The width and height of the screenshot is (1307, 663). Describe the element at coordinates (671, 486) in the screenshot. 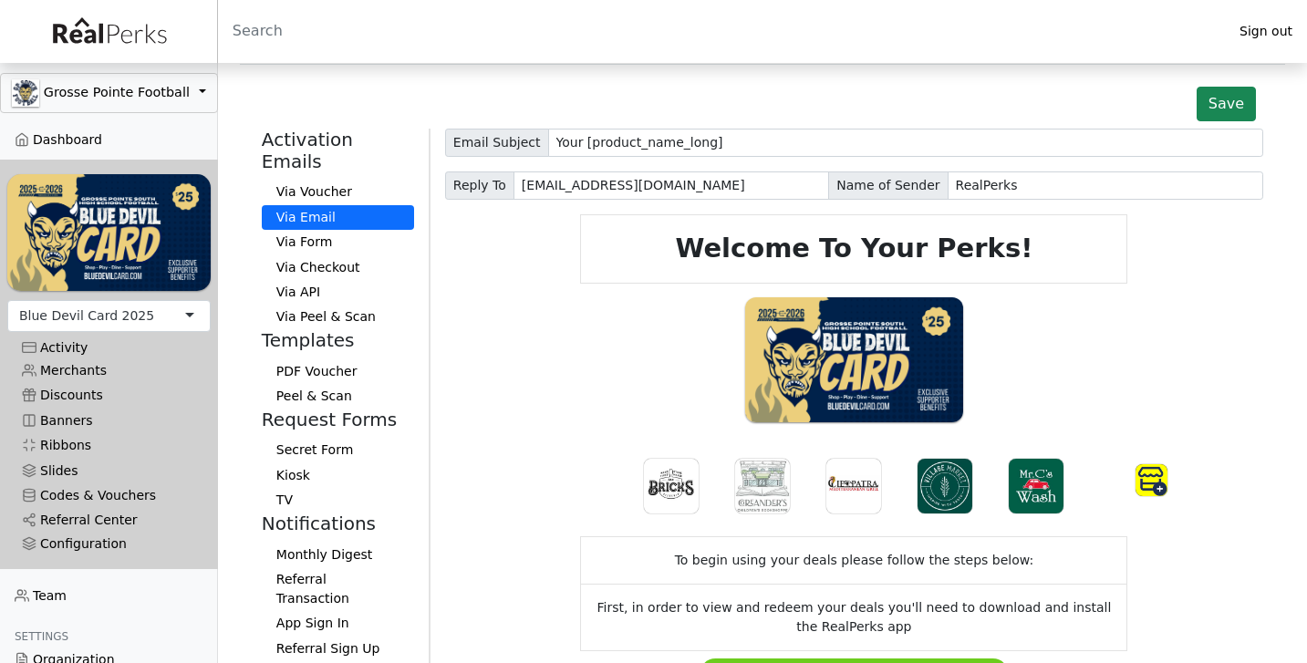

I see `img: KaoWbW228i9WYM04g8v5Cb2bP5nYSQ2xFUA8WinB.jpg` at that location.